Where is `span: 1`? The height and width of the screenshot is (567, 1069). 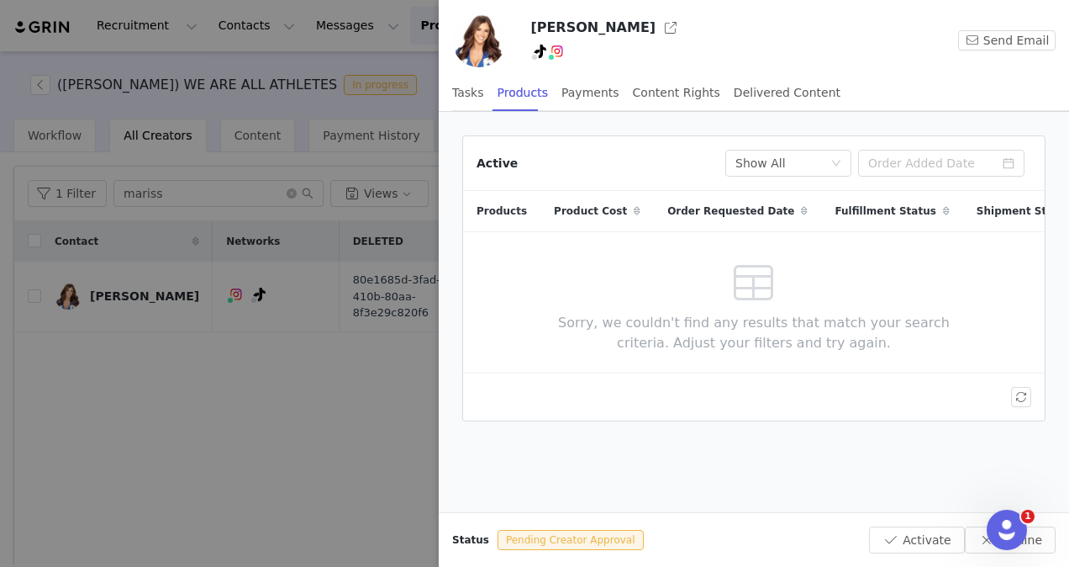 span: 1 is located at coordinates (1028, 516).